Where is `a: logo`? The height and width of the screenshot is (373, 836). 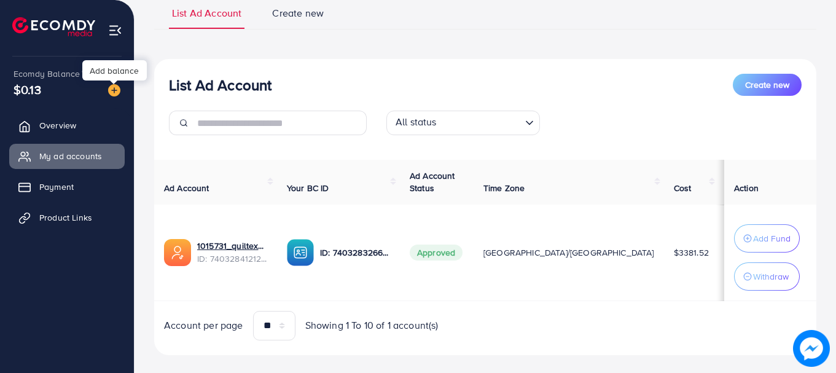 a: logo is located at coordinates (53, 26).